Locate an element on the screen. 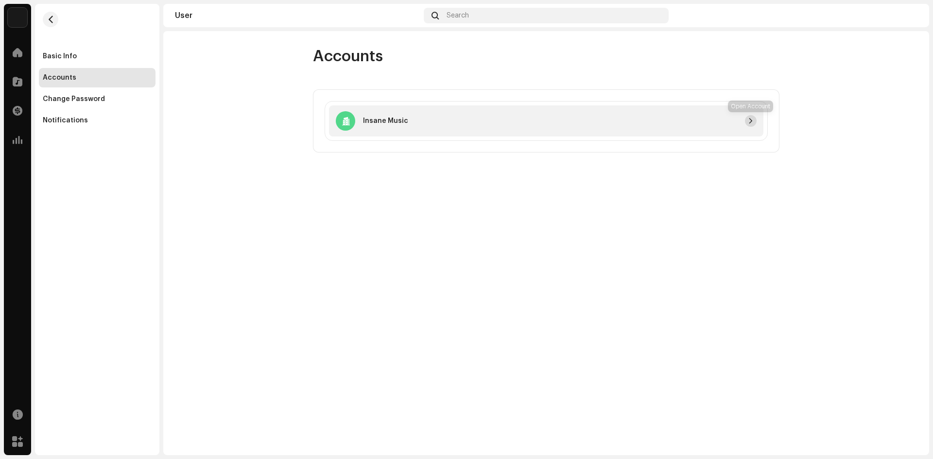 This screenshot has width=933, height=459. div: User is located at coordinates (297, 16).